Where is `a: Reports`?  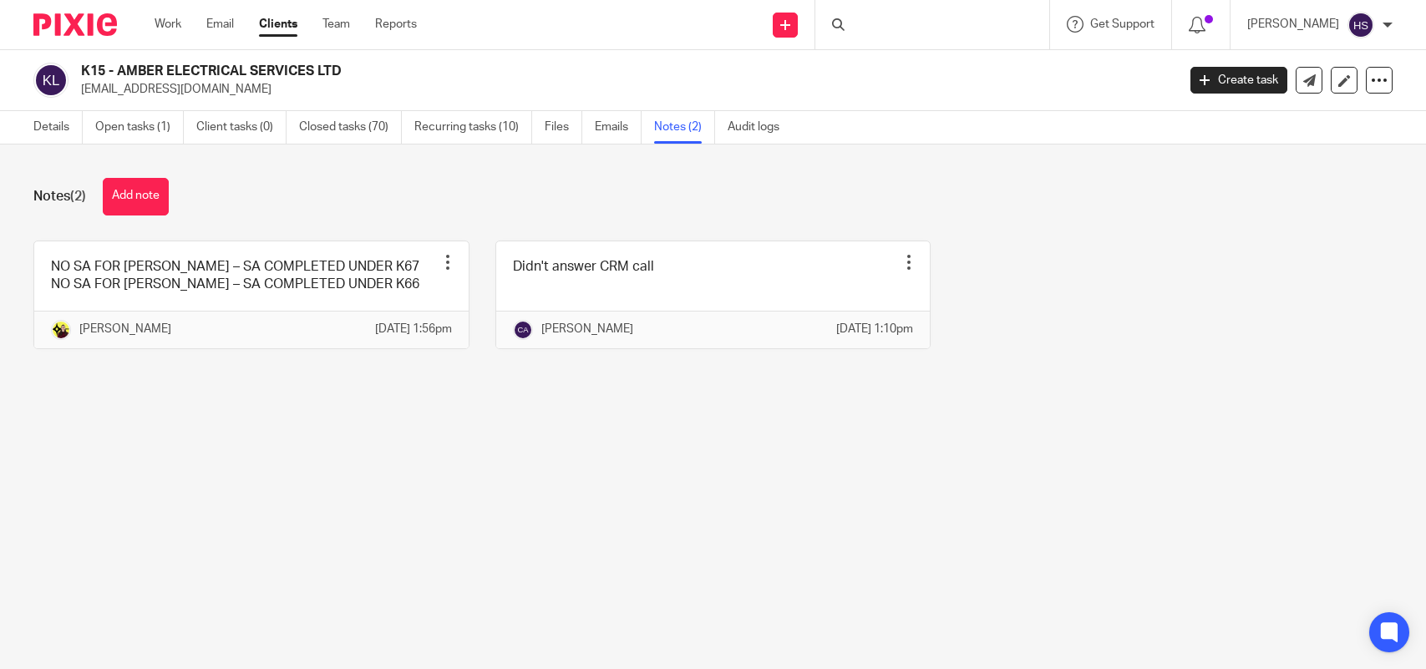 a: Reports is located at coordinates (396, 24).